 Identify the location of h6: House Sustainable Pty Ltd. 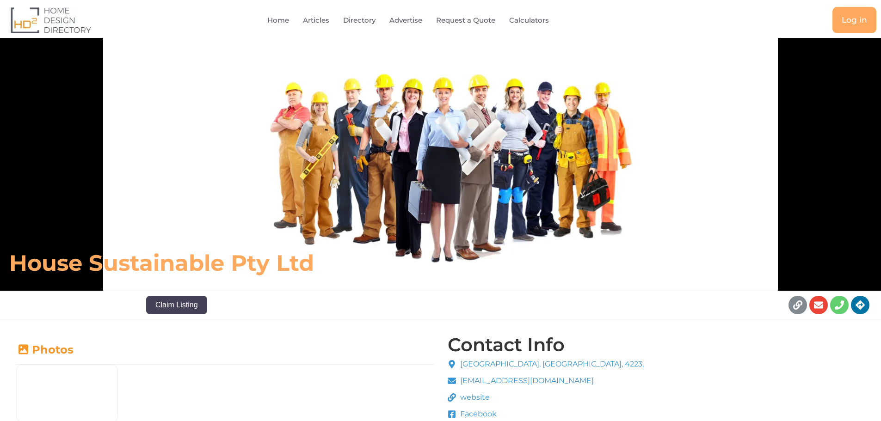
(311, 263).